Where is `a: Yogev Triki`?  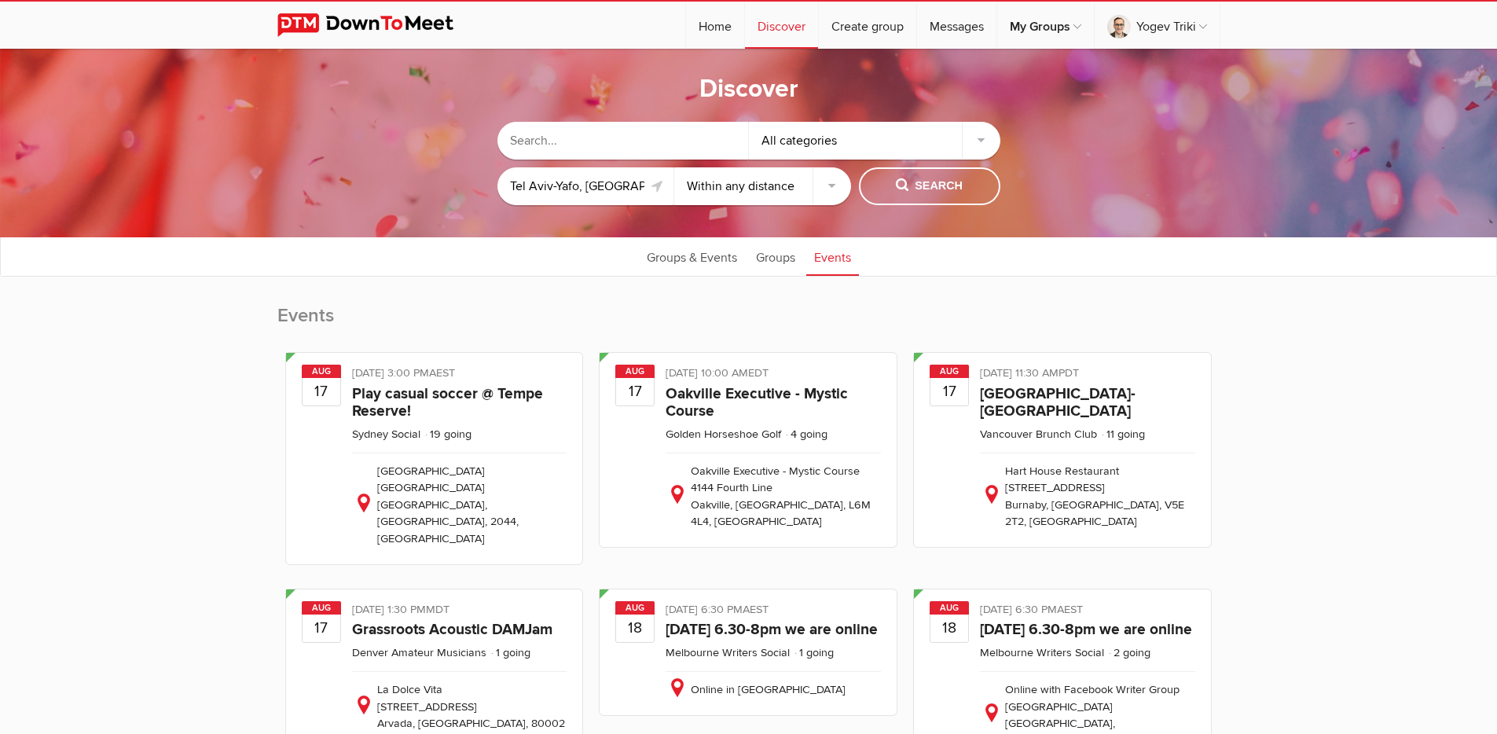
a: Yogev Triki is located at coordinates (1157, 25).